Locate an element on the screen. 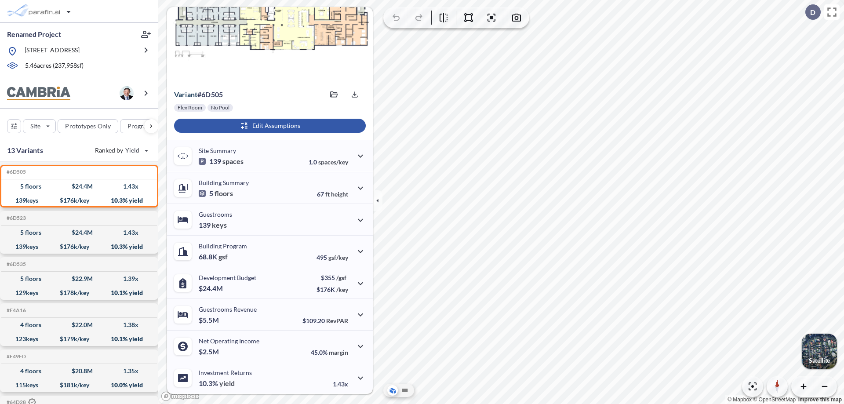  p: Investment Returns is located at coordinates (225, 372).